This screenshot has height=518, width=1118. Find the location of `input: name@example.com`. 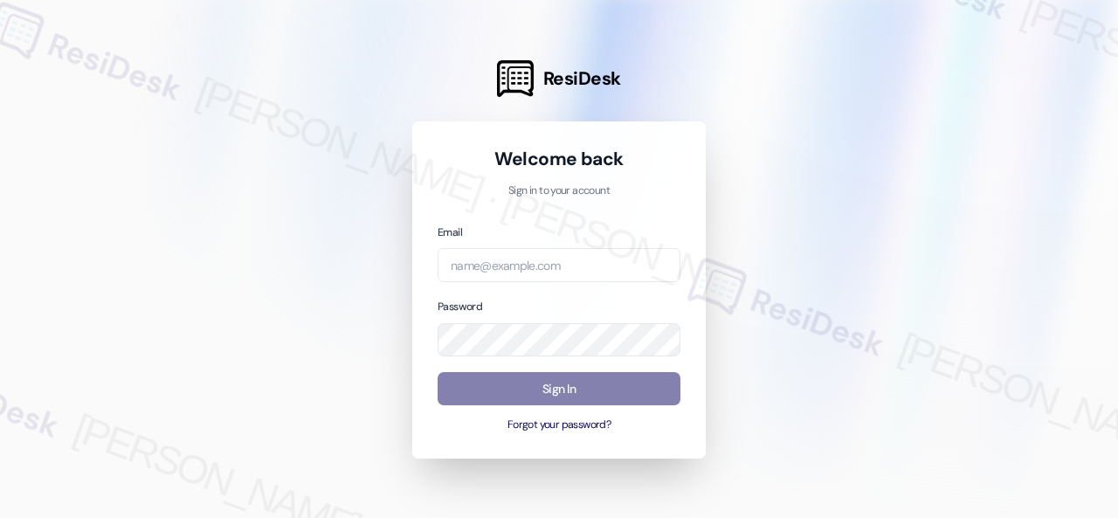

input: name@example.com is located at coordinates (559, 265).